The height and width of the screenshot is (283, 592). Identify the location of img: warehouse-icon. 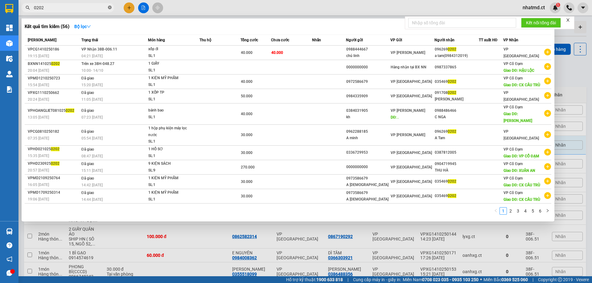
(9, 232).